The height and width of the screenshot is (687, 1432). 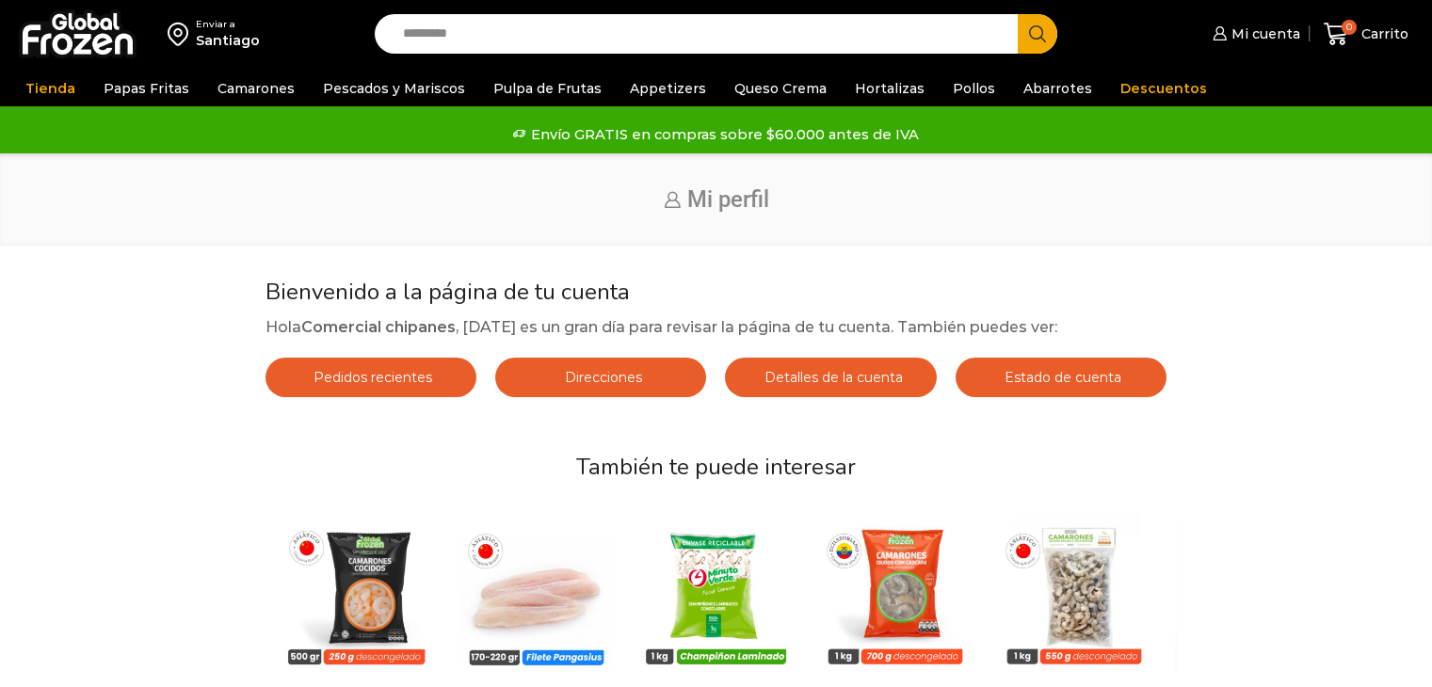 What do you see at coordinates (228, 40) in the screenshot?
I see `div: Santiago` at bounding box center [228, 40].